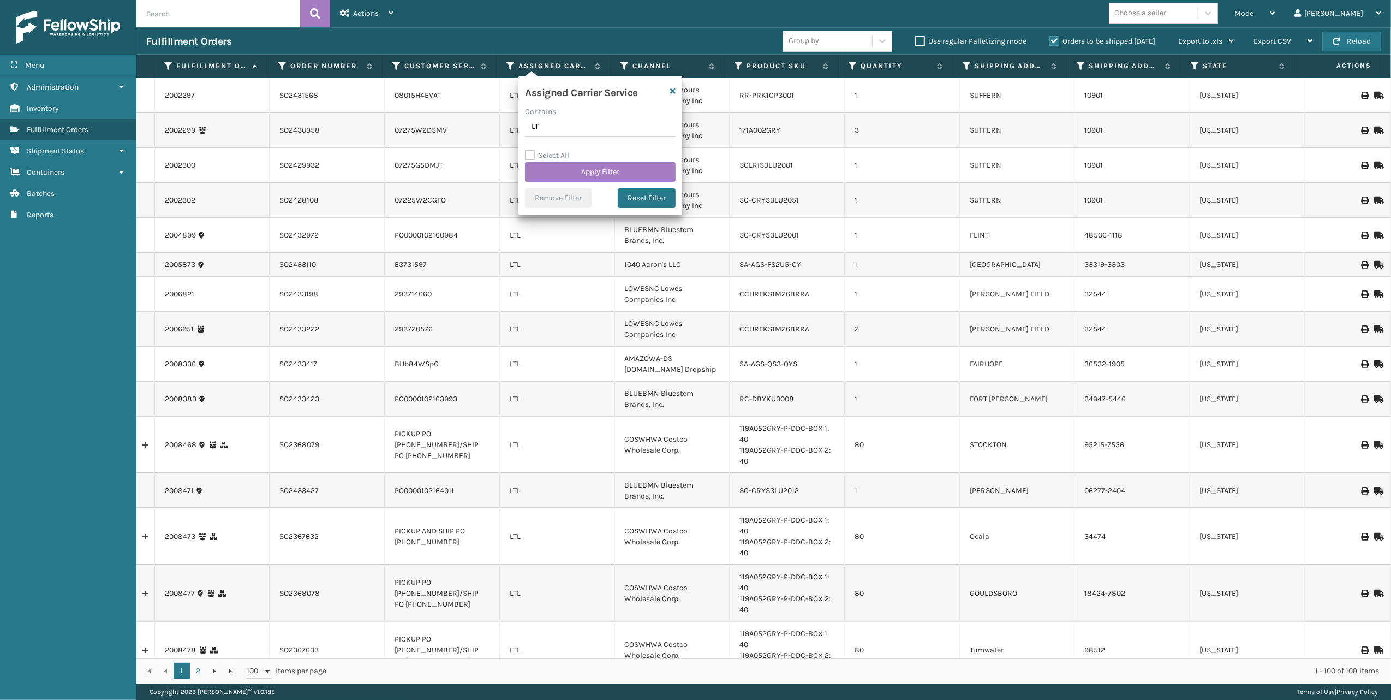  What do you see at coordinates (40, 214) in the screenshot?
I see `span: Reports` at bounding box center [40, 214].